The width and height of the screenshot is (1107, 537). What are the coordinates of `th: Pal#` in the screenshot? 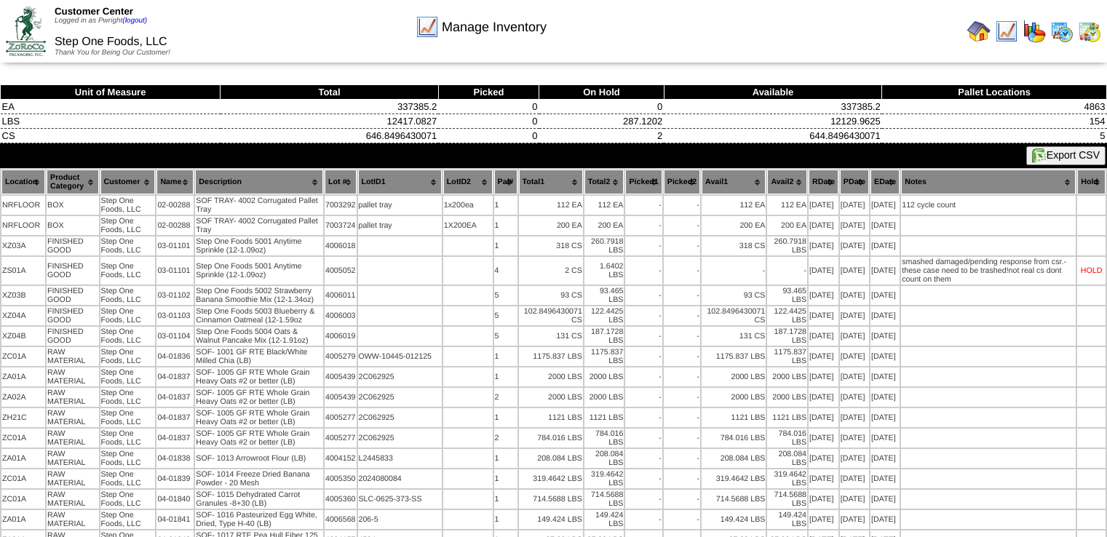 It's located at (506, 182).